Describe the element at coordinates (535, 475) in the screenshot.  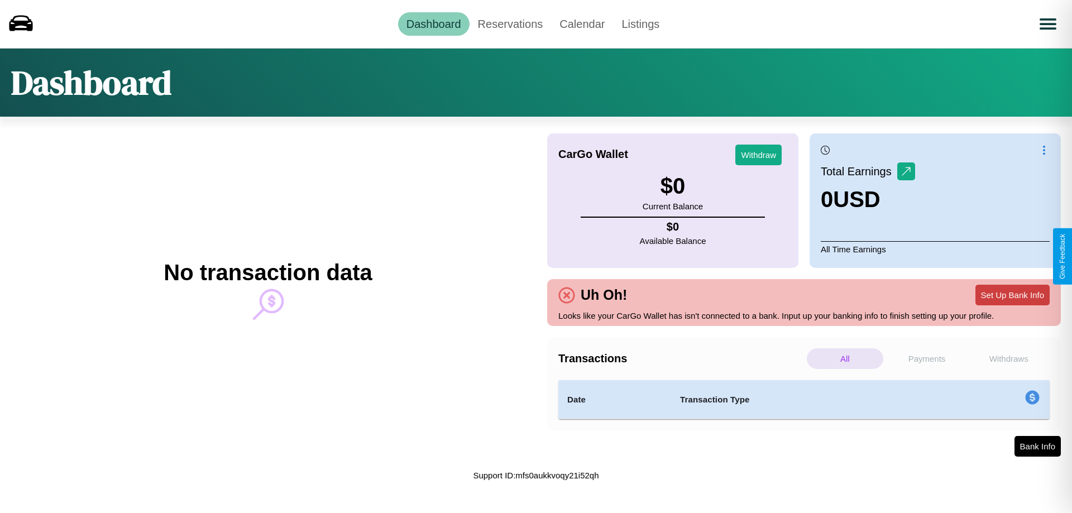
I see `p: Support ID: mfs0aukkvoqy21i52qh` at that location.